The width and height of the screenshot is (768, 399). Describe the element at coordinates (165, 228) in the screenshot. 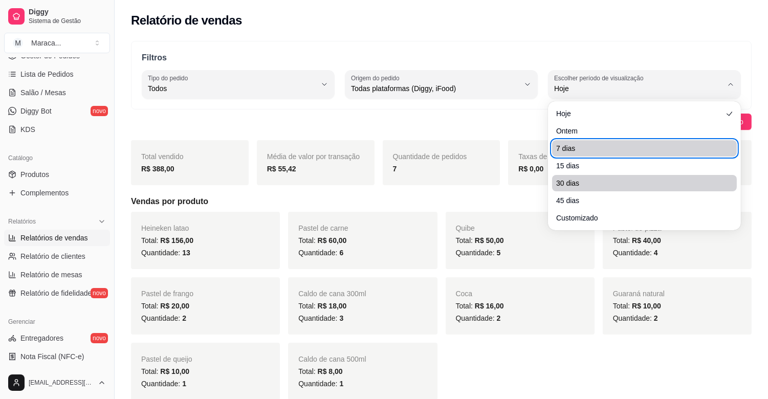

I see `span: Heineken latao` at that location.